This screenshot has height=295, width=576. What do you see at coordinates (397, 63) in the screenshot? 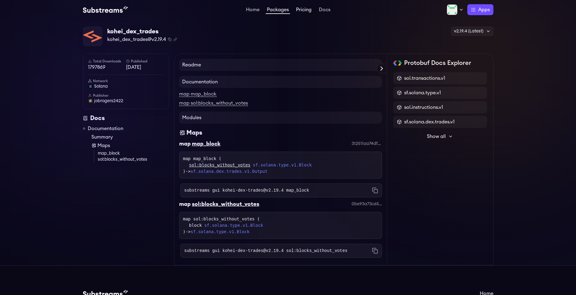
I see `img: Protobuf` at bounding box center [397, 63].